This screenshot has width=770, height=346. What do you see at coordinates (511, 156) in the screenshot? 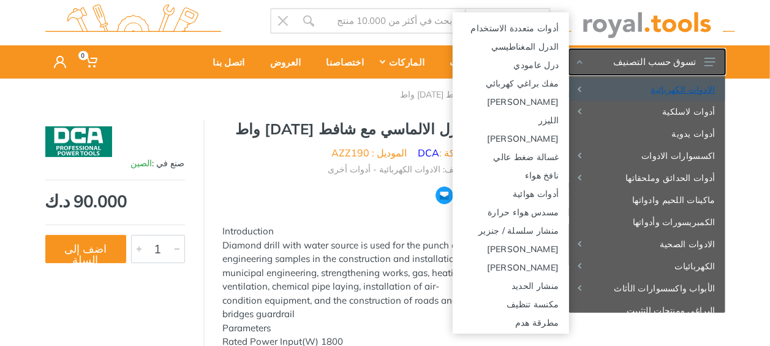
I see `a: غسالة ضغط عالي` at bounding box center [511, 156].